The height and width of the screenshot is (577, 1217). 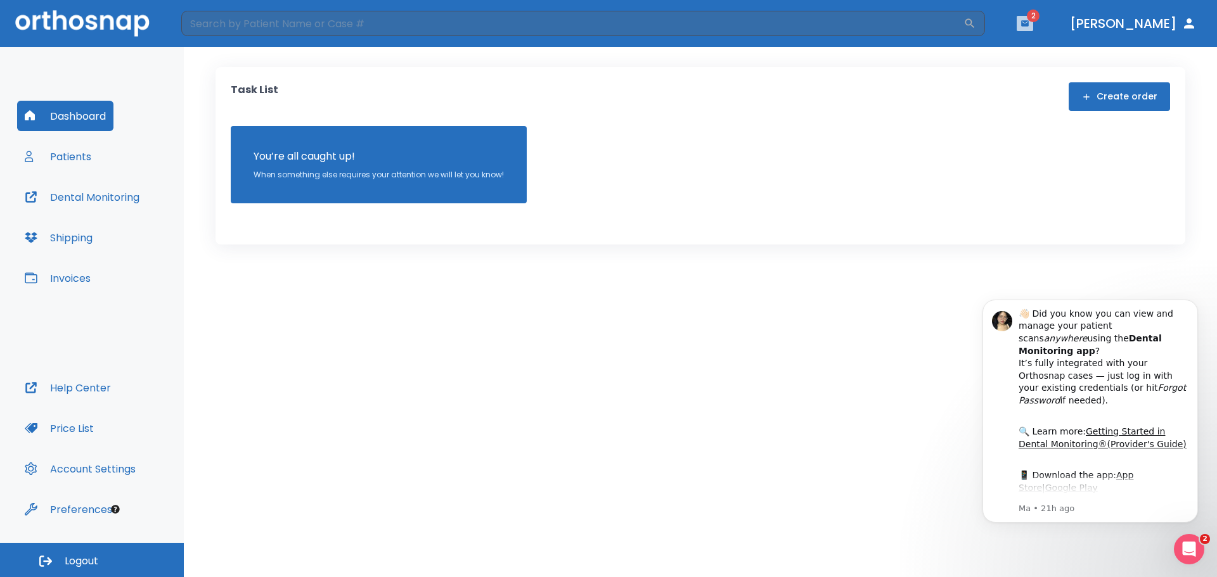 I want to click on a: Help Center, so click(x=68, y=388).